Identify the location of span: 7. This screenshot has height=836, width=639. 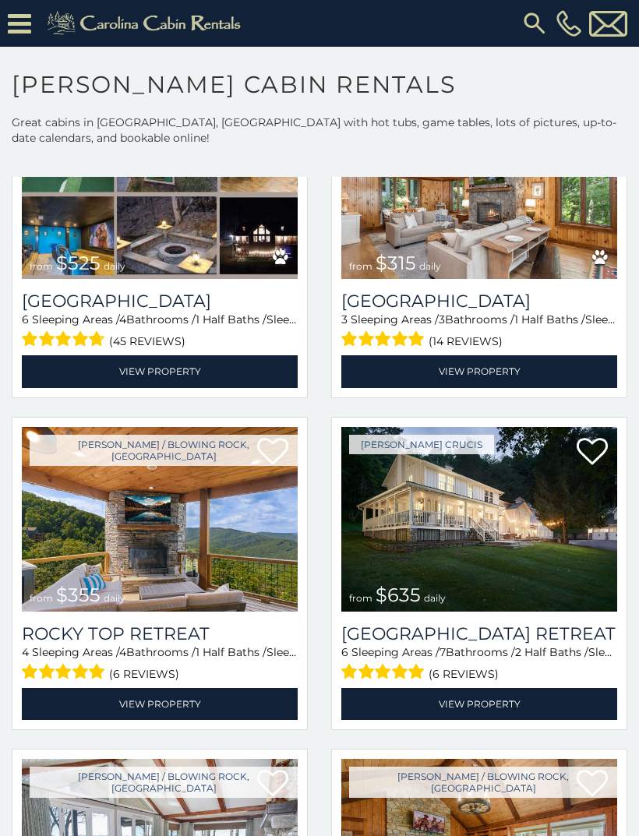
(443, 652).